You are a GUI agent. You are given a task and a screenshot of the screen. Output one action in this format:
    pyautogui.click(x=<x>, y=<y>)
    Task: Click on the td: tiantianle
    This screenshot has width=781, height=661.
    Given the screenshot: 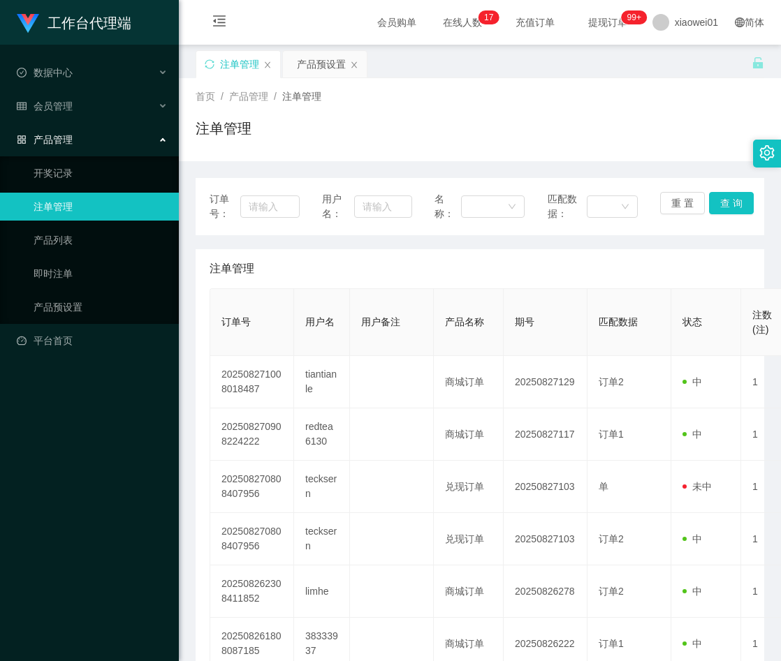 What is the action you would take?
    pyautogui.click(x=322, y=382)
    